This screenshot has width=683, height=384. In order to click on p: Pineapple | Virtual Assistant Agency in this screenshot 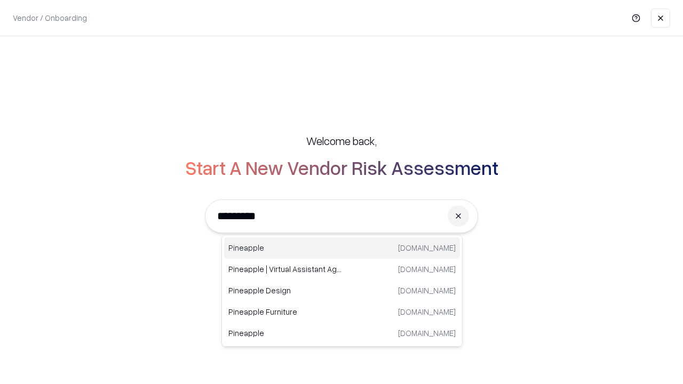, I will do `click(285, 269)`.